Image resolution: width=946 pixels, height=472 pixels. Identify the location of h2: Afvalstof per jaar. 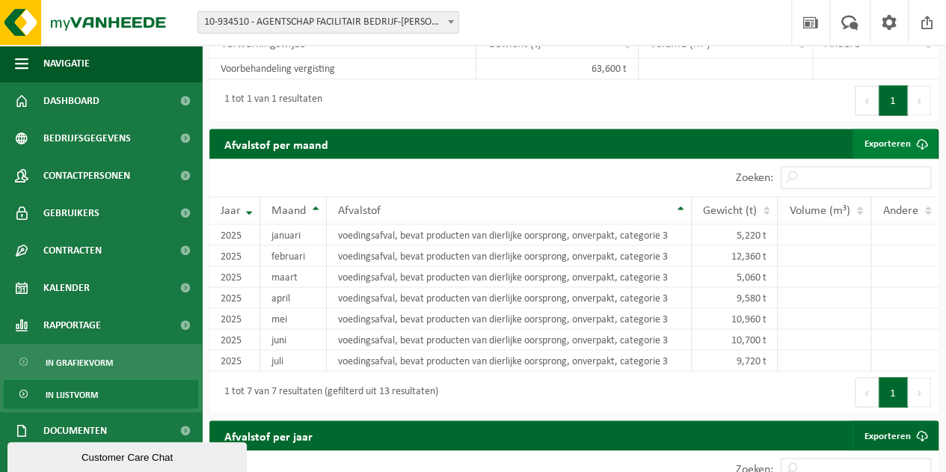
(268, 434).